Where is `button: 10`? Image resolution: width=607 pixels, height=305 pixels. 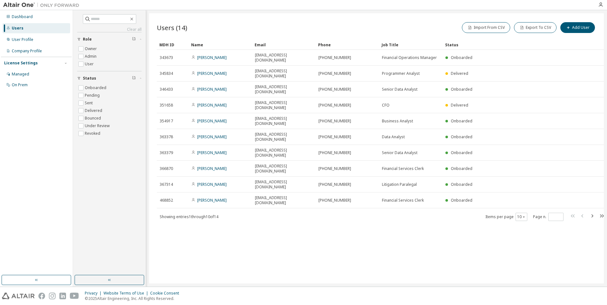
button: 10 is located at coordinates (521, 217).